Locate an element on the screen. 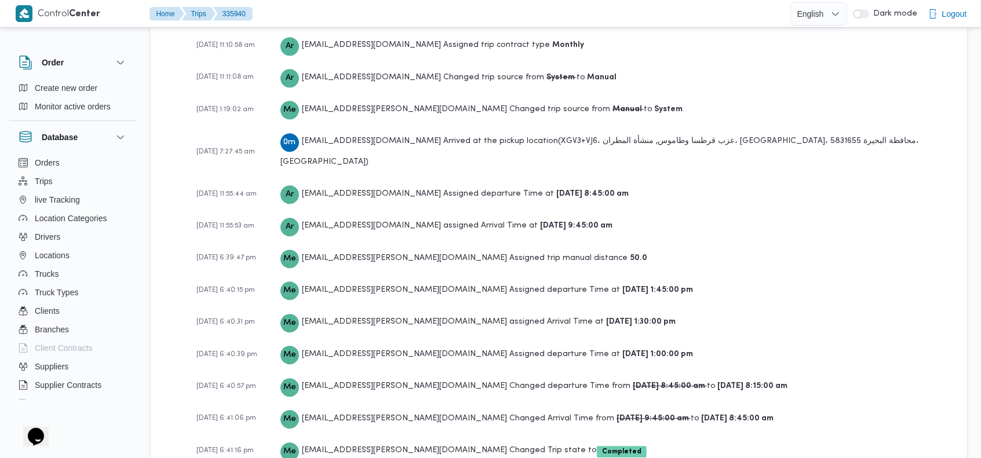 This screenshot has height=458, width=981. button: Create new order is located at coordinates (73, 88).